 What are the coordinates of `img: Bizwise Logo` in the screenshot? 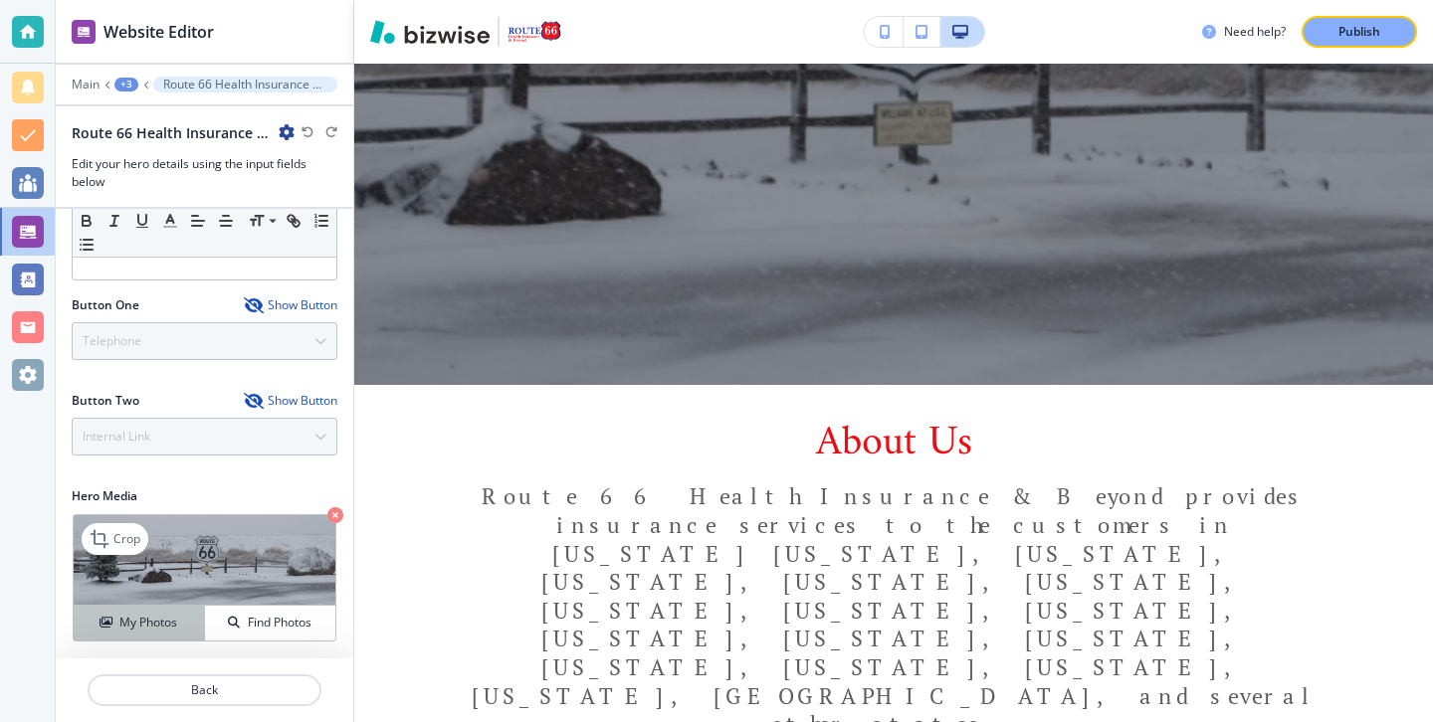 It's located at (430, 32).